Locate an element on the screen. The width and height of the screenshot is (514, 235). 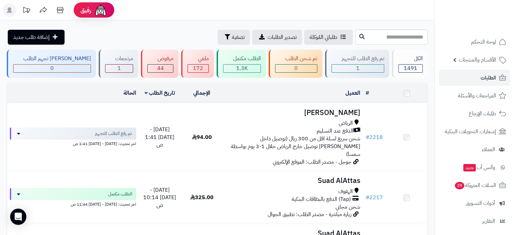
span: الدفع عند التسليم is located at coordinates (335, 131).